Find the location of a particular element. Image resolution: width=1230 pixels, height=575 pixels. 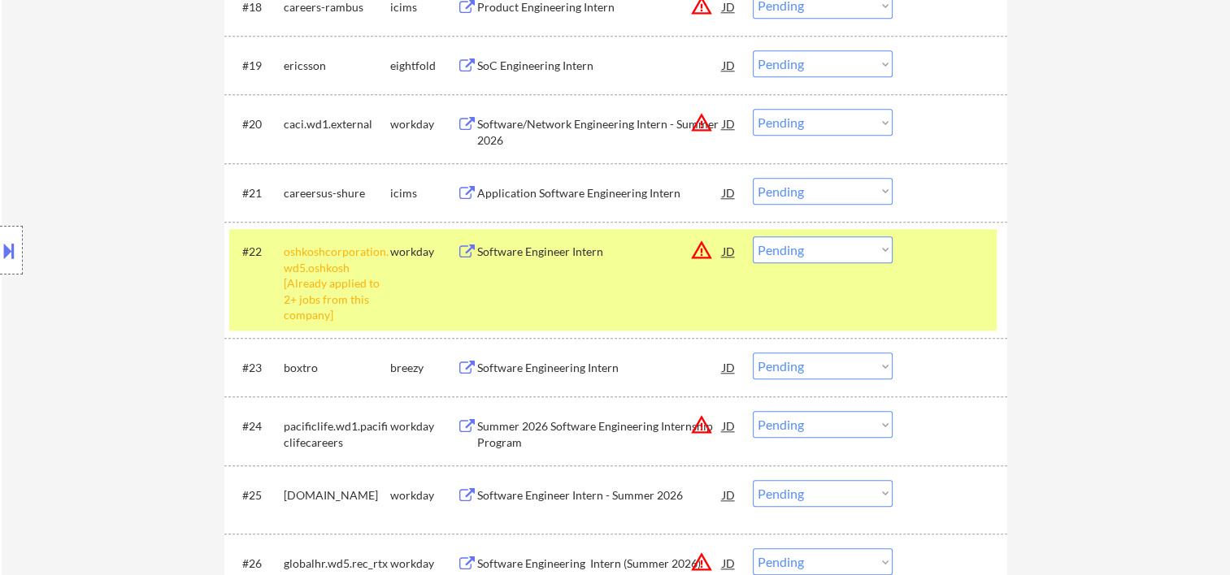

div: oshkoshcorporation.wd5.oshkosh [Already applied to 2+ jobs from this company] is located at coordinates (337, 284).